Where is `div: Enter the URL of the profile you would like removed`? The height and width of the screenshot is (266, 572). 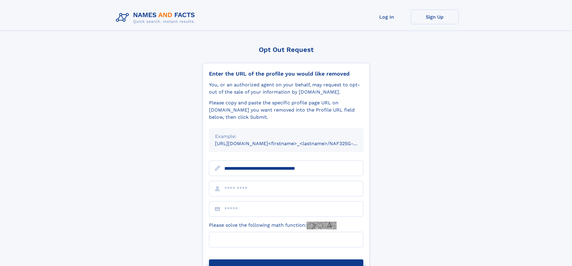
div: Enter the URL of the profile you would like removed is located at coordinates (286, 74).